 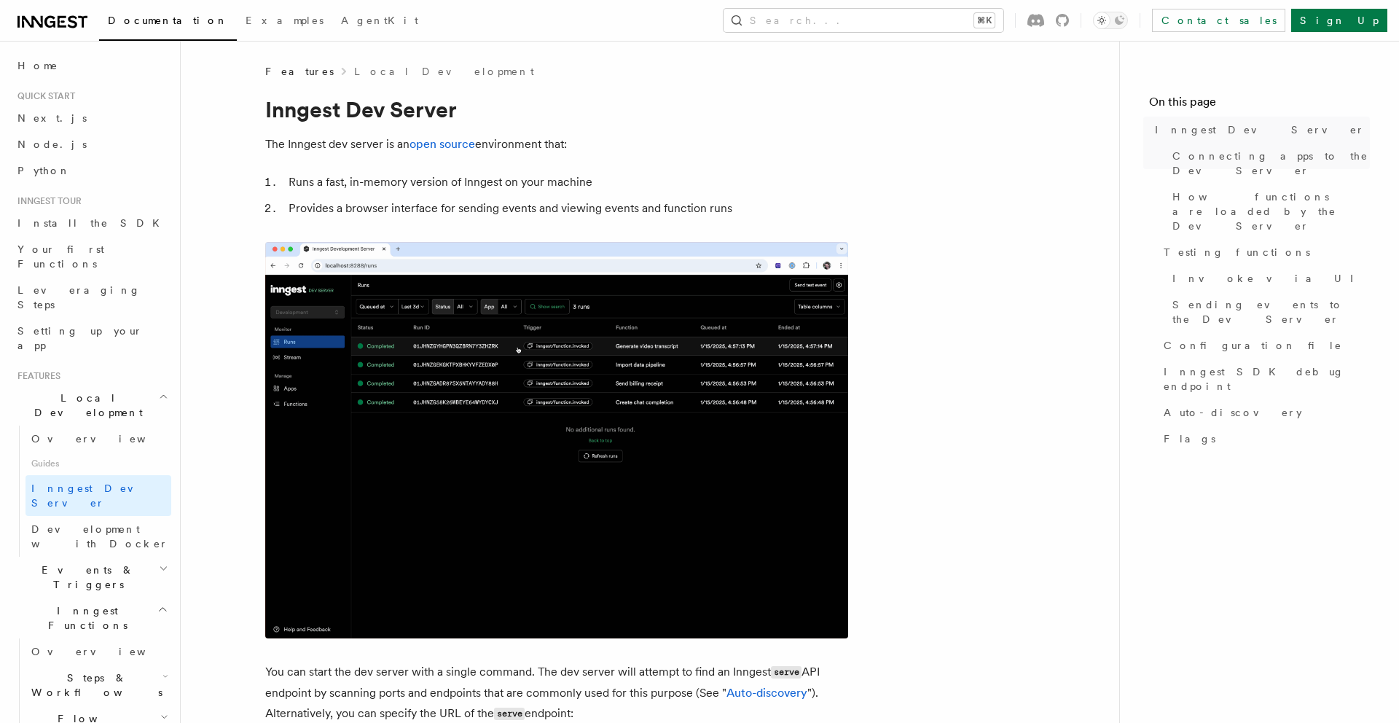 I want to click on button: Local Development, so click(x=91, y=405).